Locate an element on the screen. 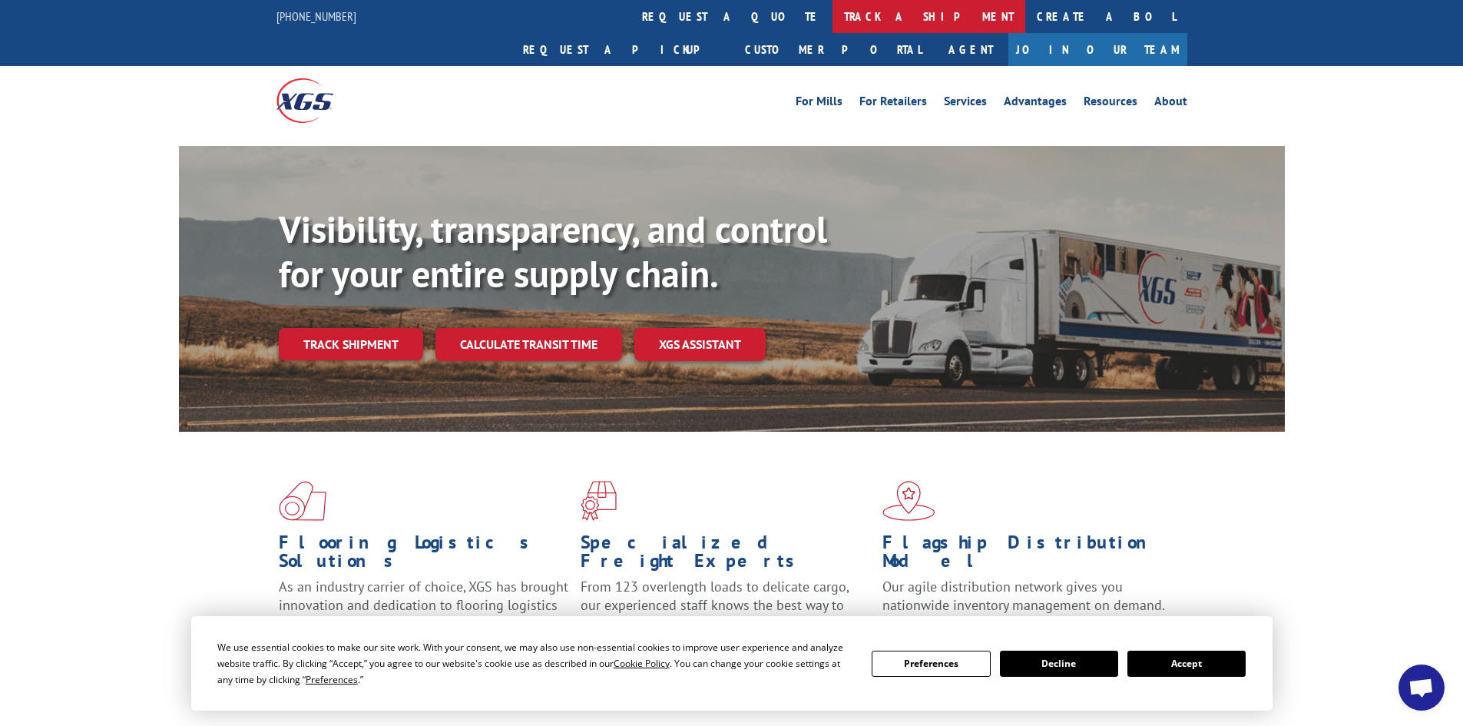 This screenshot has height=726, width=1463. img: xgs-icon-total-supply-chain-intelligence-red is located at coordinates (303, 501).